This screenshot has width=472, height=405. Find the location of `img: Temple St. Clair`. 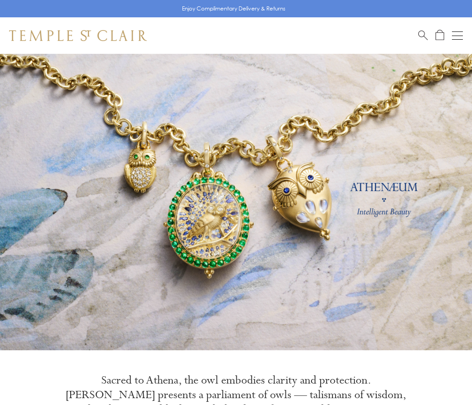

img: Temple St. Clair is located at coordinates (78, 36).